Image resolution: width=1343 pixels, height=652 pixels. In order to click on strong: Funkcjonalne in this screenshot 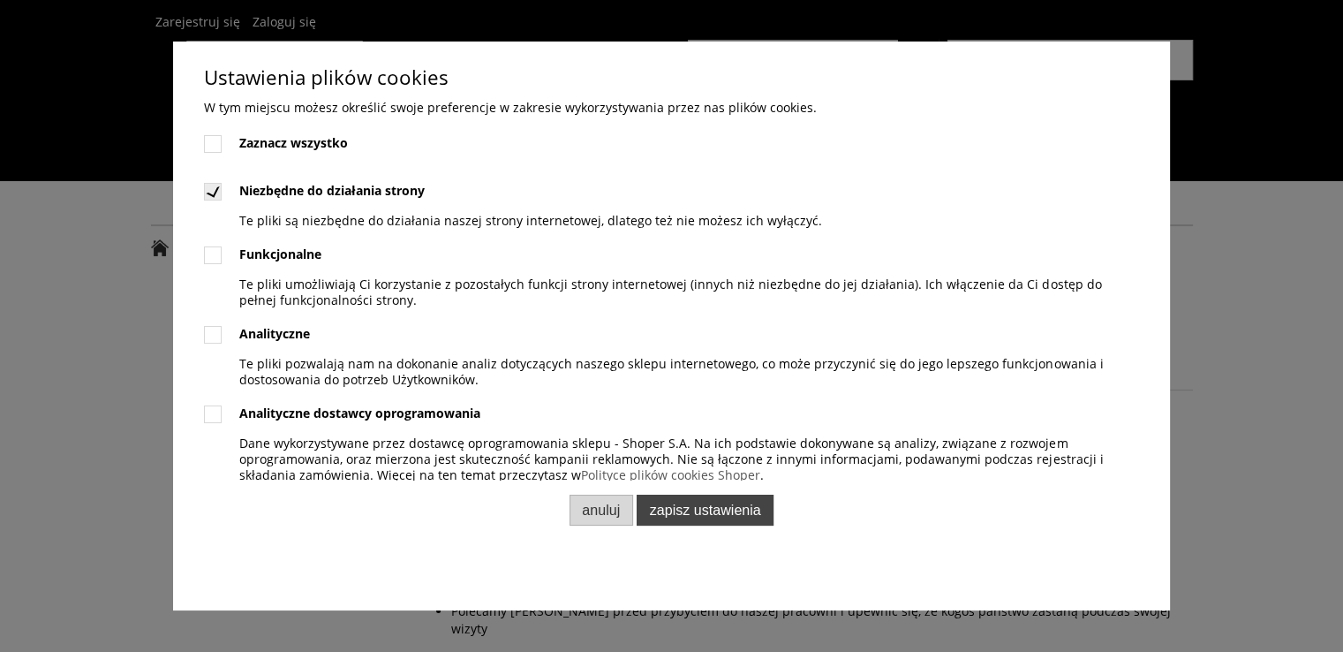, I will do `click(280, 253)`.